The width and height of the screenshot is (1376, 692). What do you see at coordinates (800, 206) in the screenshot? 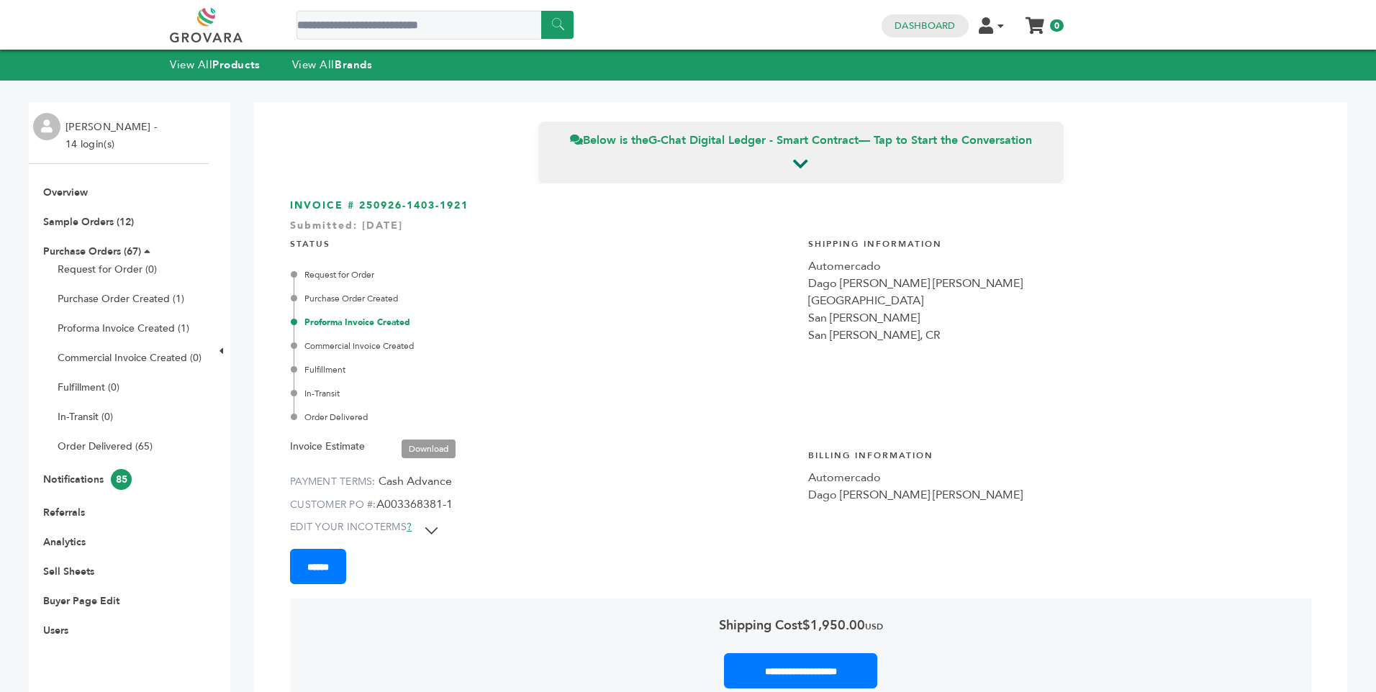
I see `h3: INVOICE # 250926-1403-1921` at bounding box center [800, 206].